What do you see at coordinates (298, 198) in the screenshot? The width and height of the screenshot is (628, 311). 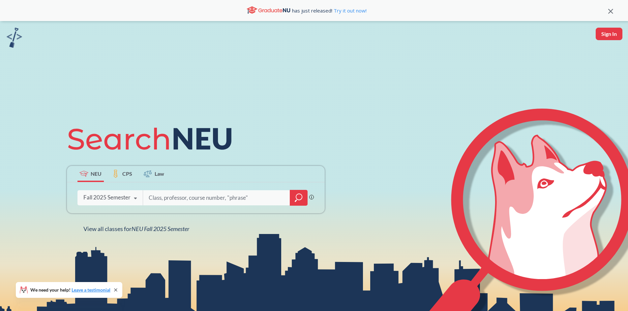 I see `svg: magnifying glass` at bounding box center [298, 198].